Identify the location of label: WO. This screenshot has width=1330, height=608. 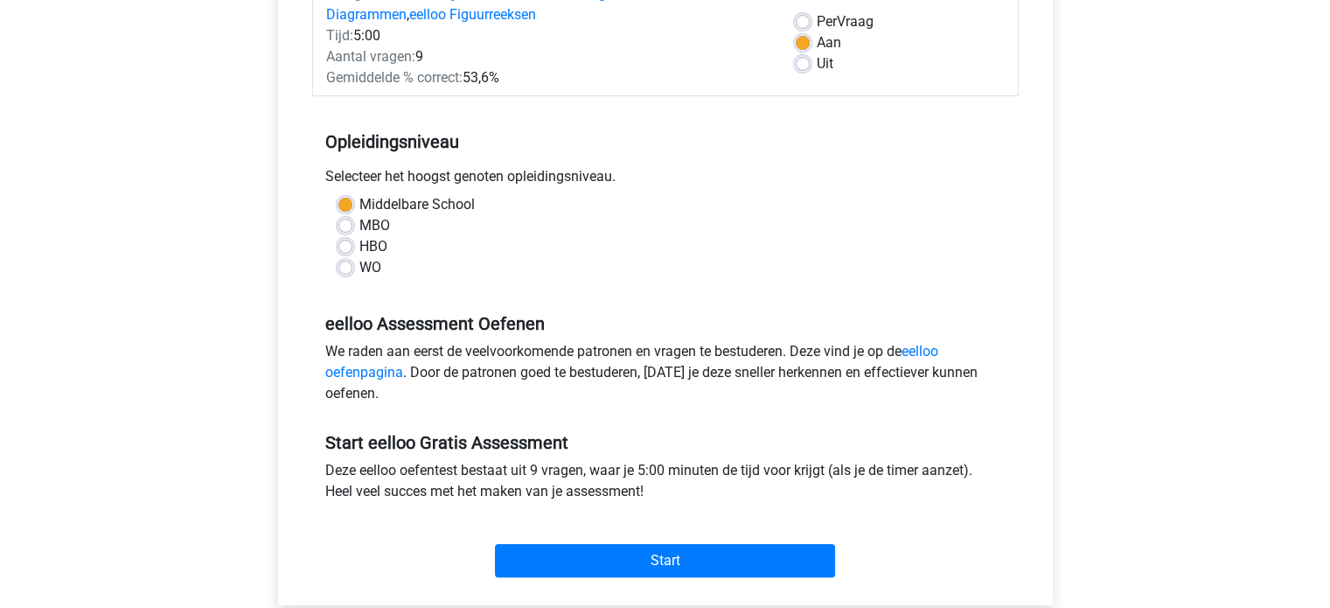
(370, 268).